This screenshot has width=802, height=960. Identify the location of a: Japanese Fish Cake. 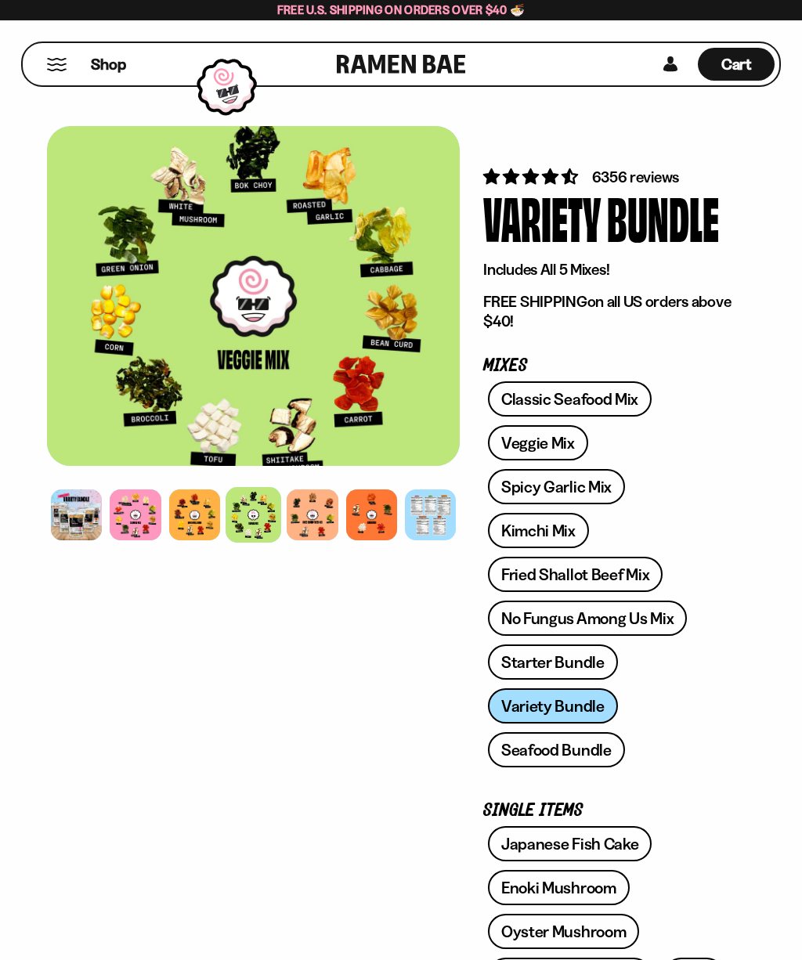
(570, 844).